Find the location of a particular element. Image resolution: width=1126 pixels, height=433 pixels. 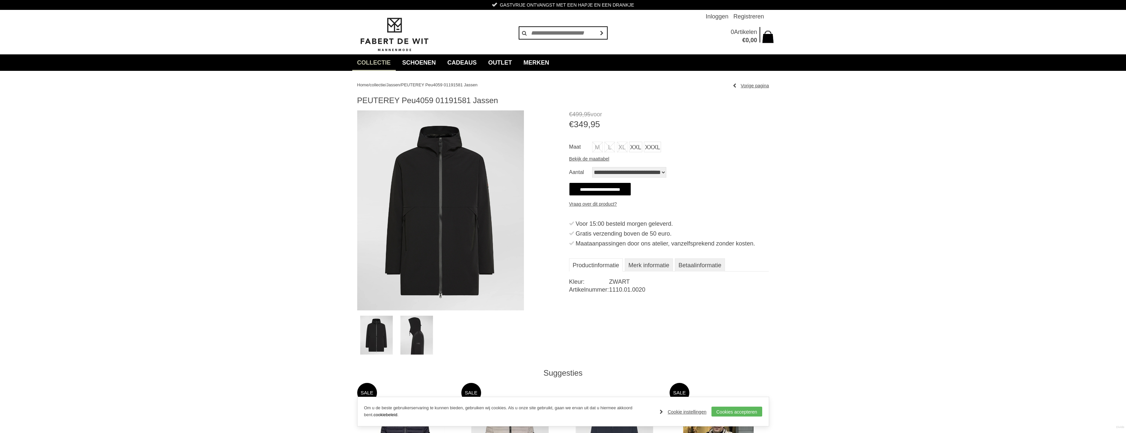

a: XXXL is located at coordinates (652, 147).